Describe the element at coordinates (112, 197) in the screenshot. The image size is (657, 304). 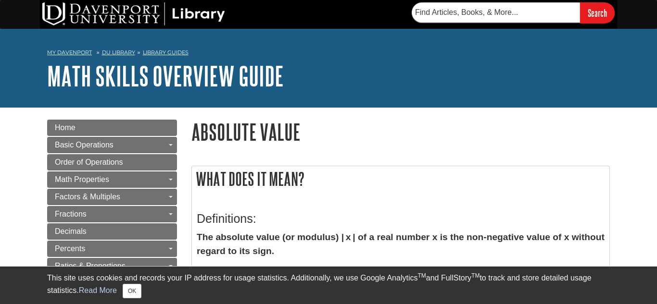
I see `a: Factors & Multiples` at that location.